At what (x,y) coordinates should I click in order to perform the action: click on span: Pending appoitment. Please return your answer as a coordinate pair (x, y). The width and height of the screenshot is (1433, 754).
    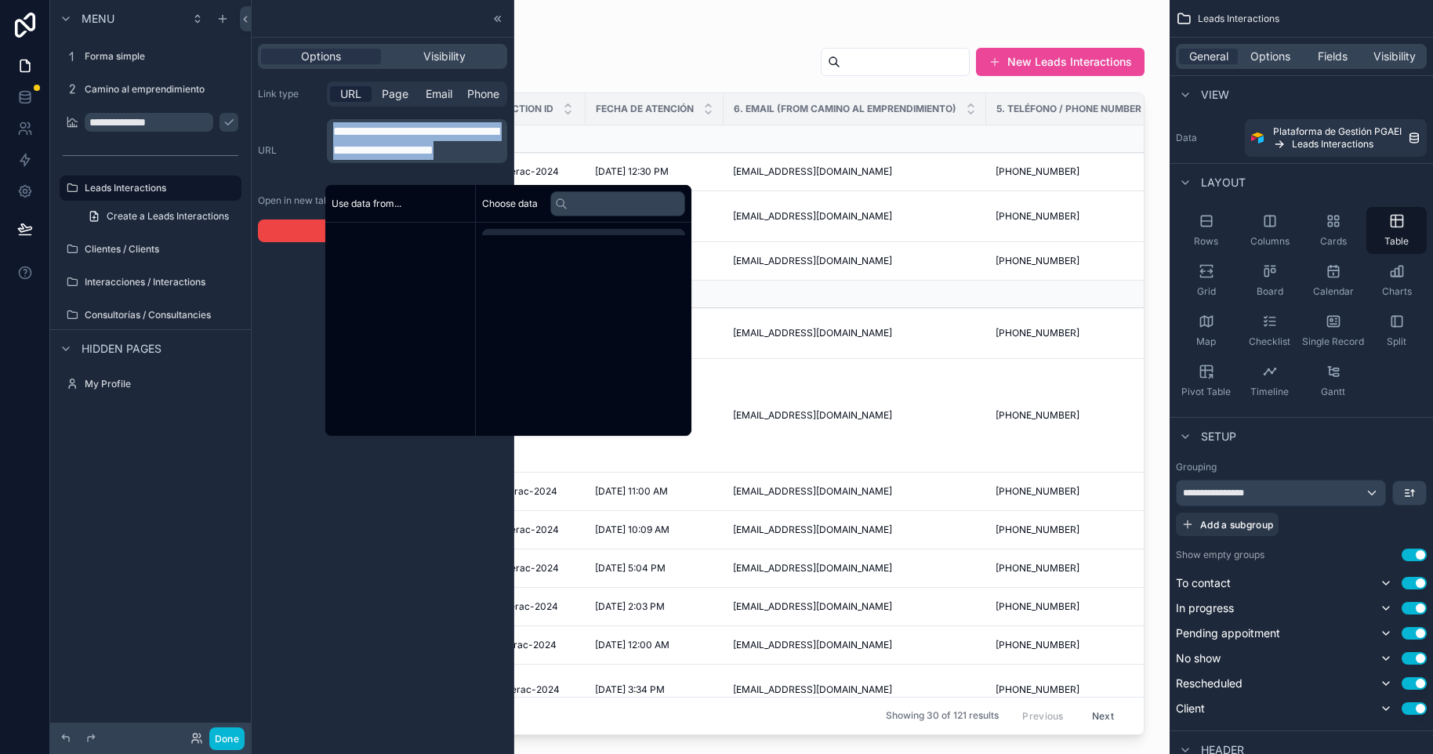
    Looking at the image, I should click on (1227, 633).